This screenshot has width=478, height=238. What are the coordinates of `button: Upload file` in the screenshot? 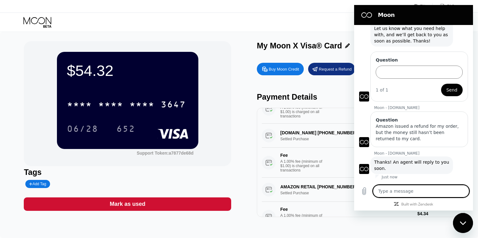 It's located at (10, 186).